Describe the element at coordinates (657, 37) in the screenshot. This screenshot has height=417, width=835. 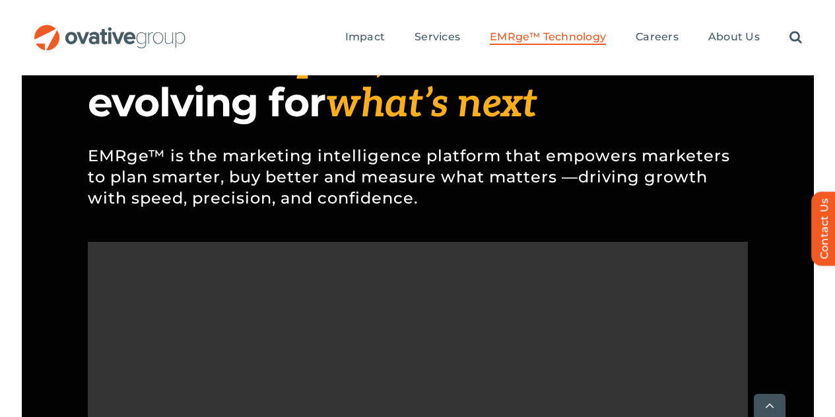
I see `span: Careers` at that location.